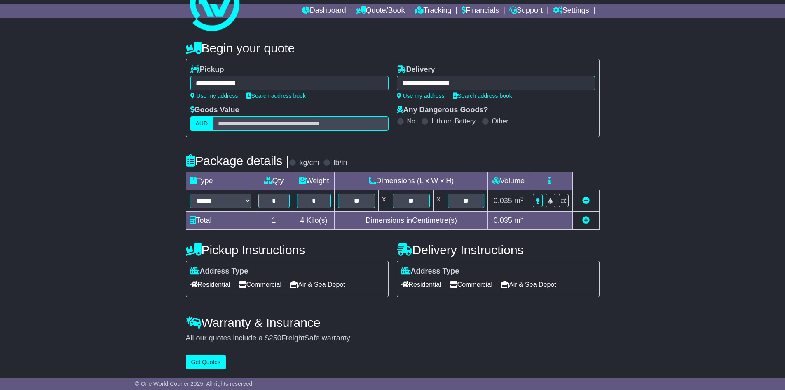  I want to click on h4: Package details |, so click(237, 160).